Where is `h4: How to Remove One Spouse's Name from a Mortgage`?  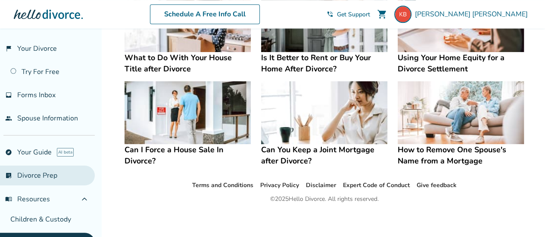
h4: How to Remove One Spouse's Name from a Mortgage is located at coordinates (460, 155).